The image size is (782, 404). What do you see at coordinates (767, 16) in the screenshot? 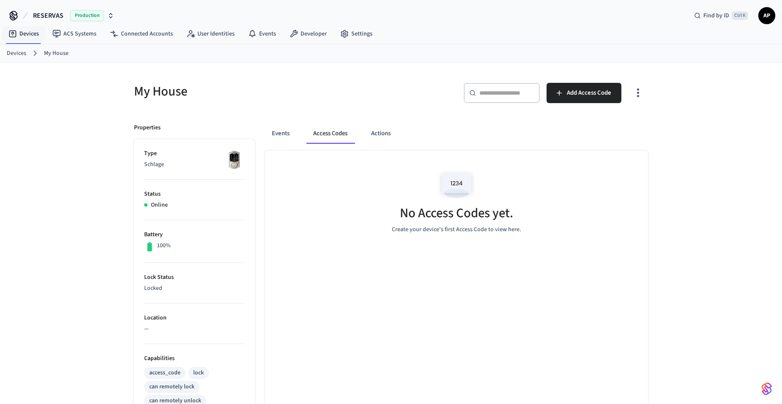
I see `span: AP` at bounding box center [767, 16].